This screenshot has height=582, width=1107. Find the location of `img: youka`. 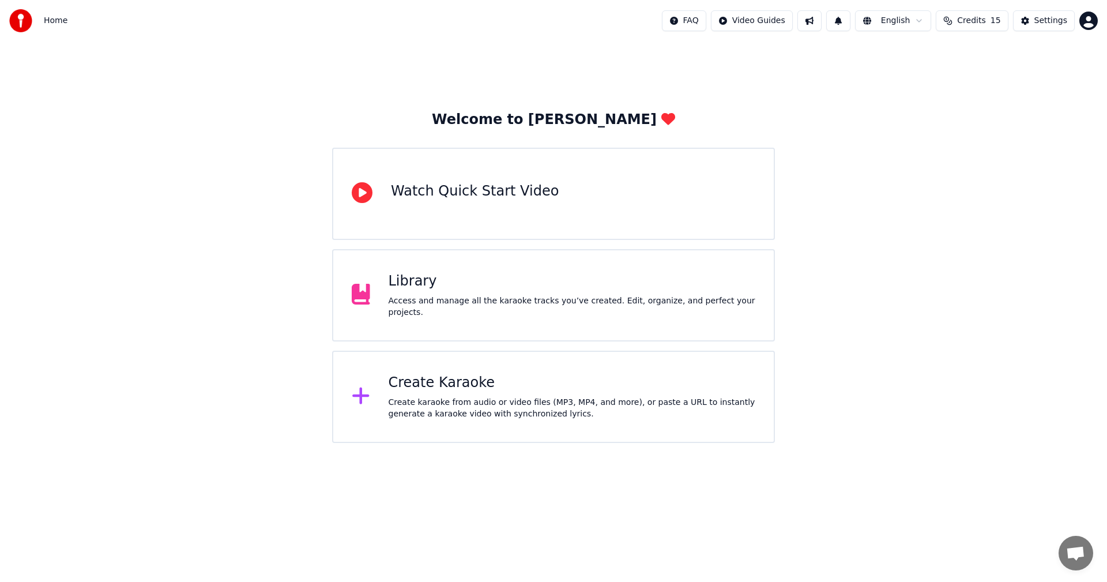

img: youka is located at coordinates (21, 21).